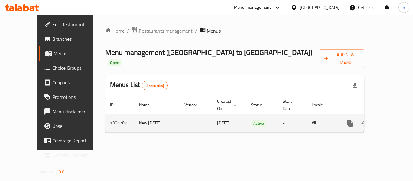 The image size is (413, 181). Describe the element at coordinates (115, 31) in the screenshot. I see `a: Home` at that location.